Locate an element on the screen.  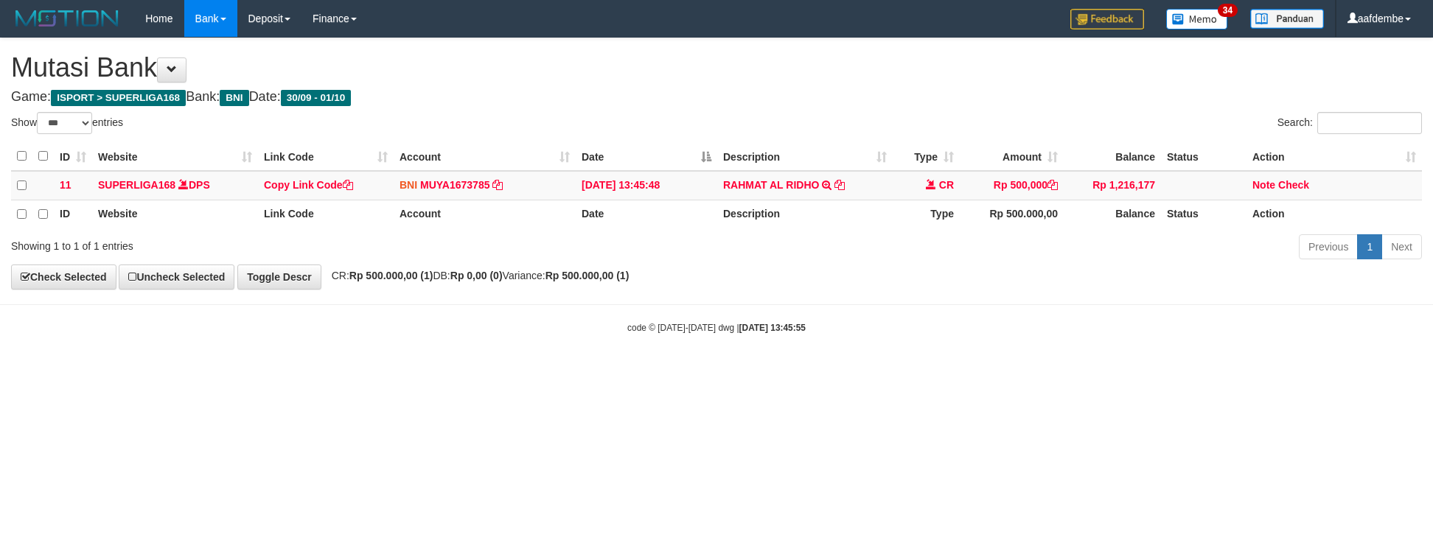
td: Rp 500,000 is located at coordinates (1011, 186).